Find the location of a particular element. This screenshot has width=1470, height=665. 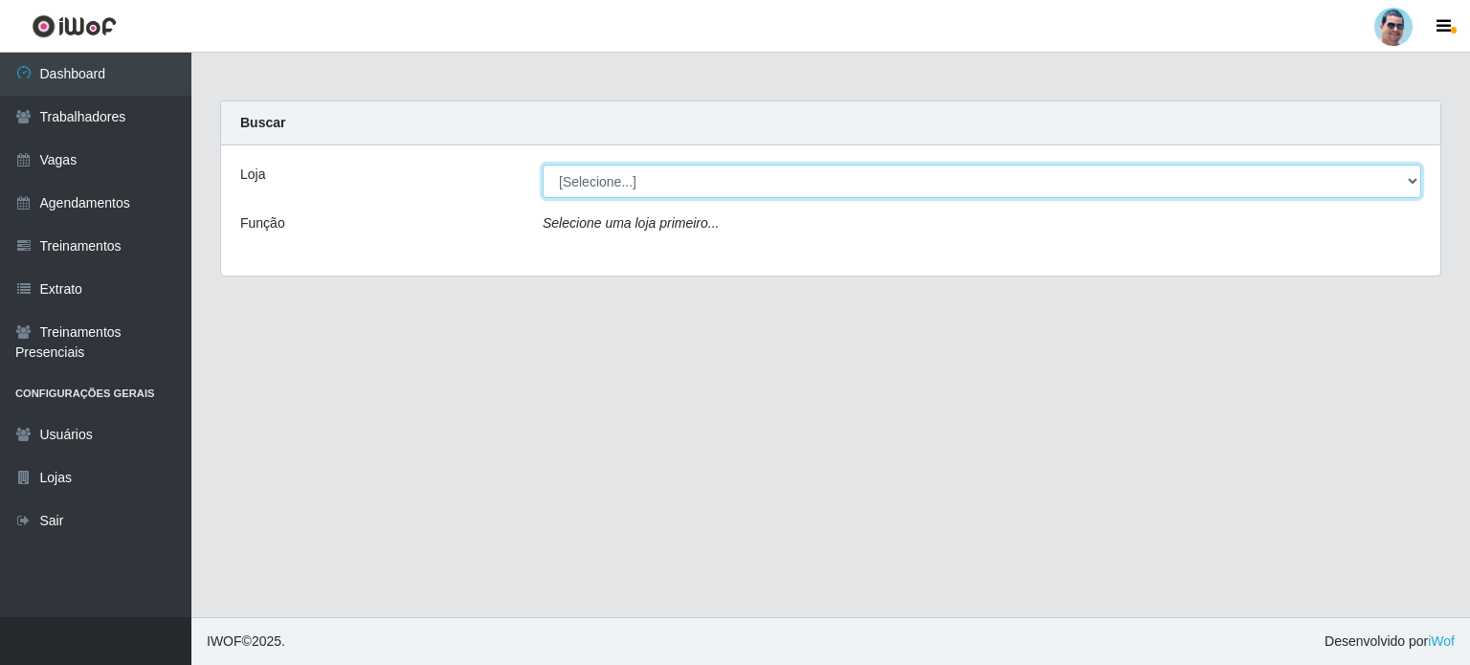

span: IWOF is located at coordinates (224, 641).